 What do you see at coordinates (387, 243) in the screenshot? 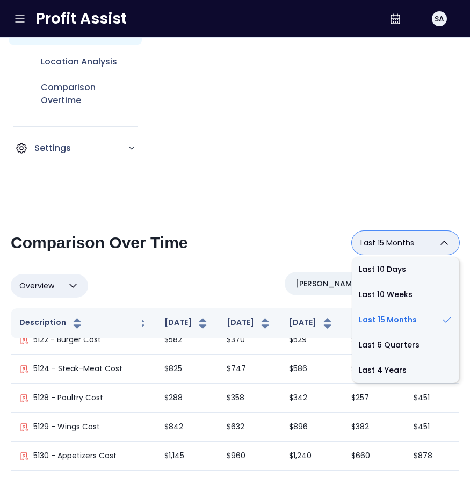
I see `span: Last 15 Months` at bounding box center [387, 243].